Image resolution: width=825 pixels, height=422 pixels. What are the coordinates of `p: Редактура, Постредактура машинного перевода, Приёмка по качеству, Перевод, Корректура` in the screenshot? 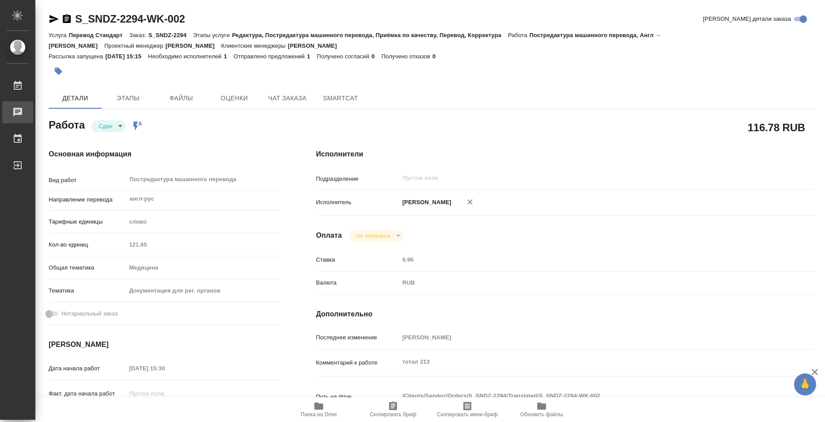 It's located at (370, 35).